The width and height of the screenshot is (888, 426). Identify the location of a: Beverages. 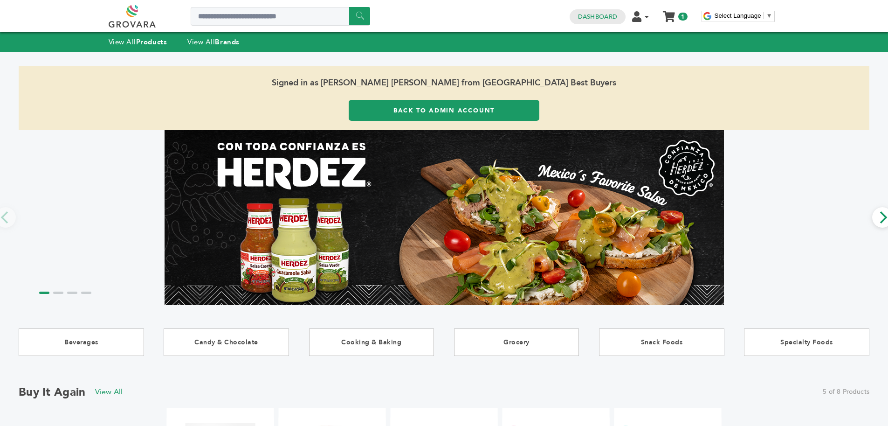
(81, 342).